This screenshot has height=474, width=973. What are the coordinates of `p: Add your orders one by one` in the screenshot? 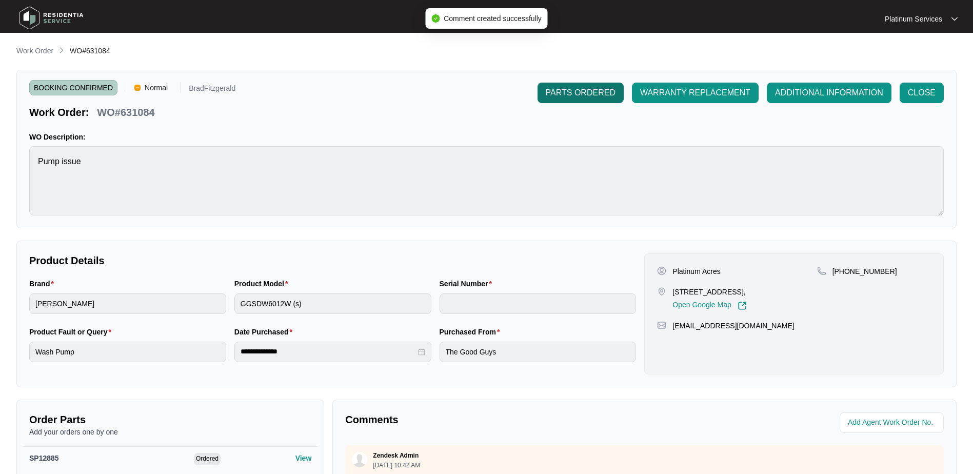 It's located at (170, 432).